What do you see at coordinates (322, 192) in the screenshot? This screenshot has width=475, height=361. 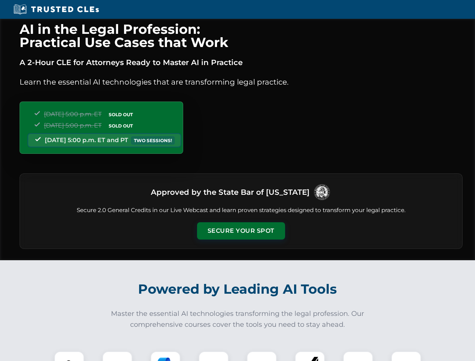 I see `img: Logo` at bounding box center [322, 192].